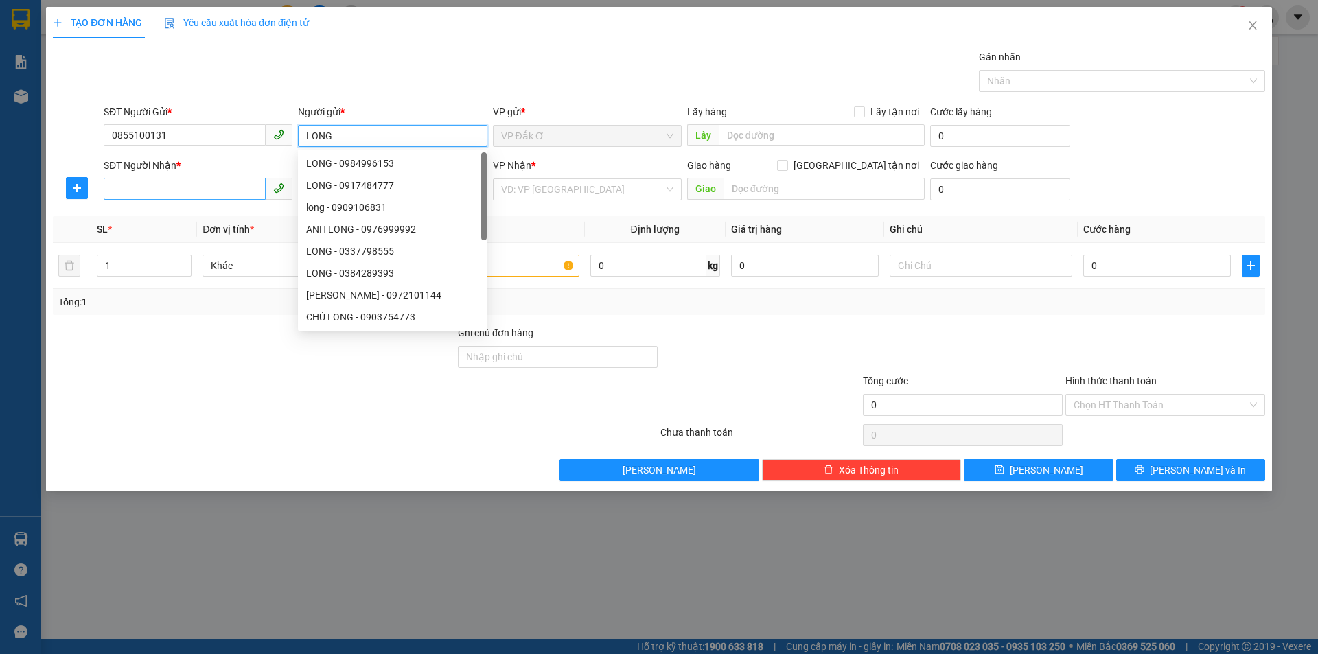 This screenshot has width=1318, height=654. Describe the element at coordinates (760, 437) in the screenshot. I see `div: Chưa thanh toán` at that location.